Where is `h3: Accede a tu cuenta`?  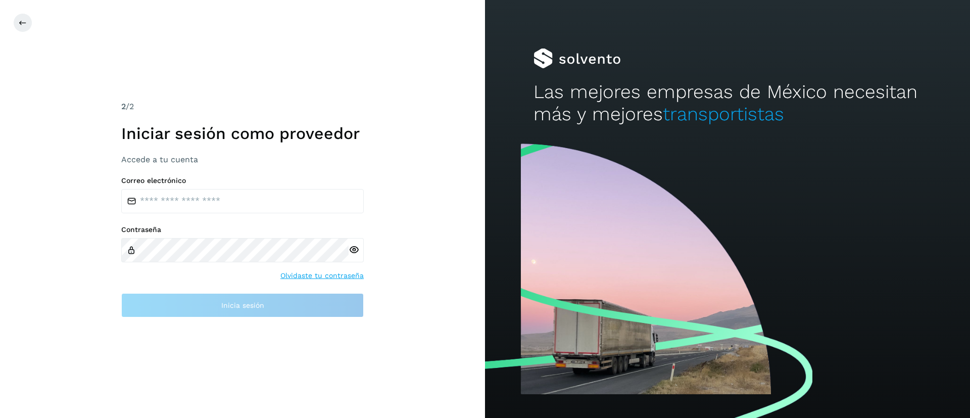 h3: Accede a tu cuenta is located at coordinates (243, 159).